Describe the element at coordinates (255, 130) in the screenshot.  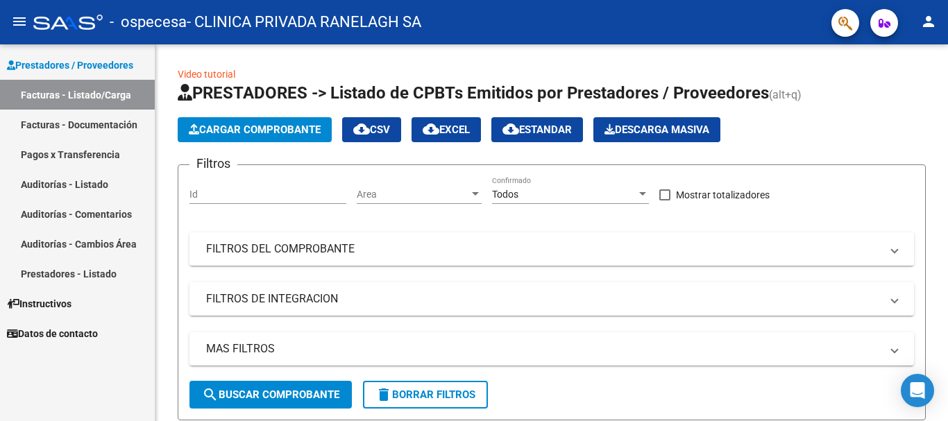
I see `button: Cargar Comprobante` at that location.